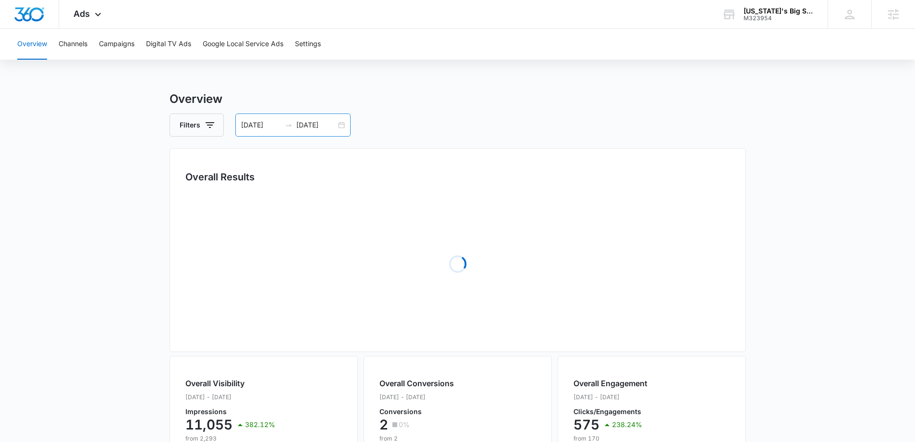 The image size is (915, 442). Describe the element at coordinates (209, 424) in the screenshot. I see `p: 11,055` at that location.